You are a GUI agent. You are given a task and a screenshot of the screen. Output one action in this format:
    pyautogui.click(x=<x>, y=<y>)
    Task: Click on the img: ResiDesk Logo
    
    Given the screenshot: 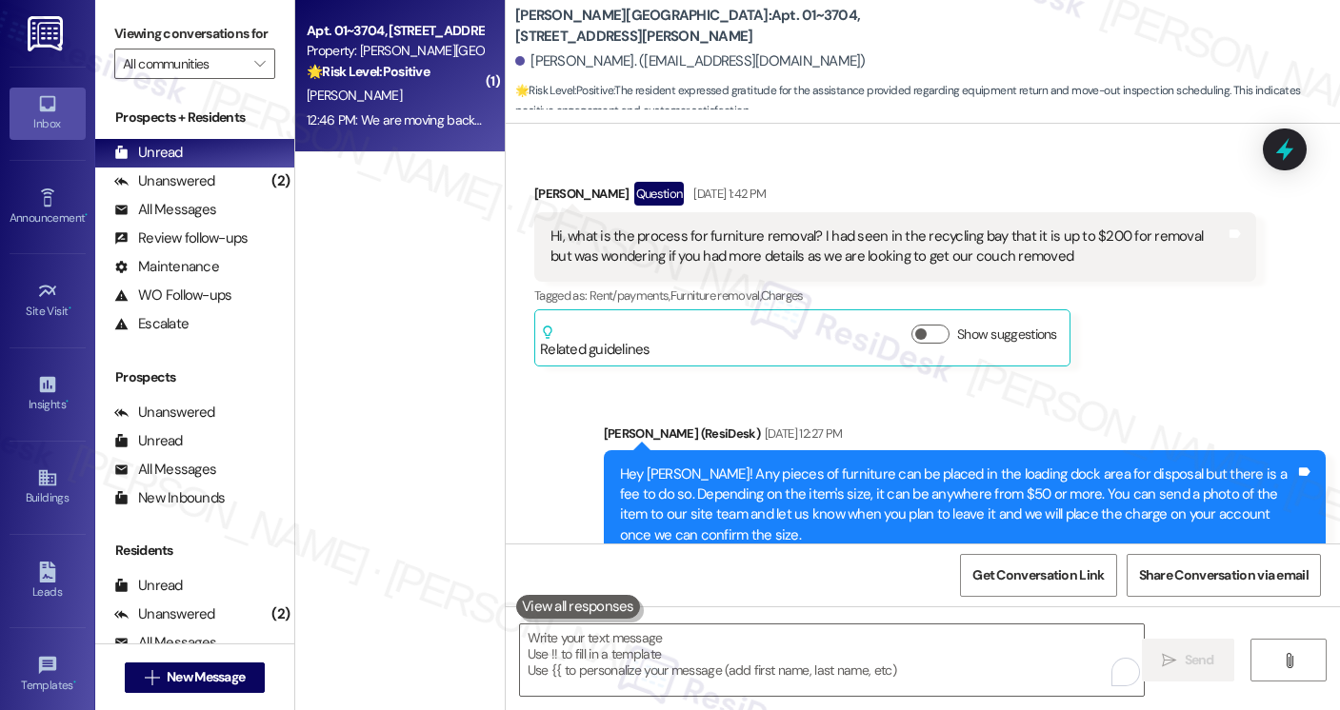 What is the action you would take?
    pyautogui.click(x=47, y=33)
    